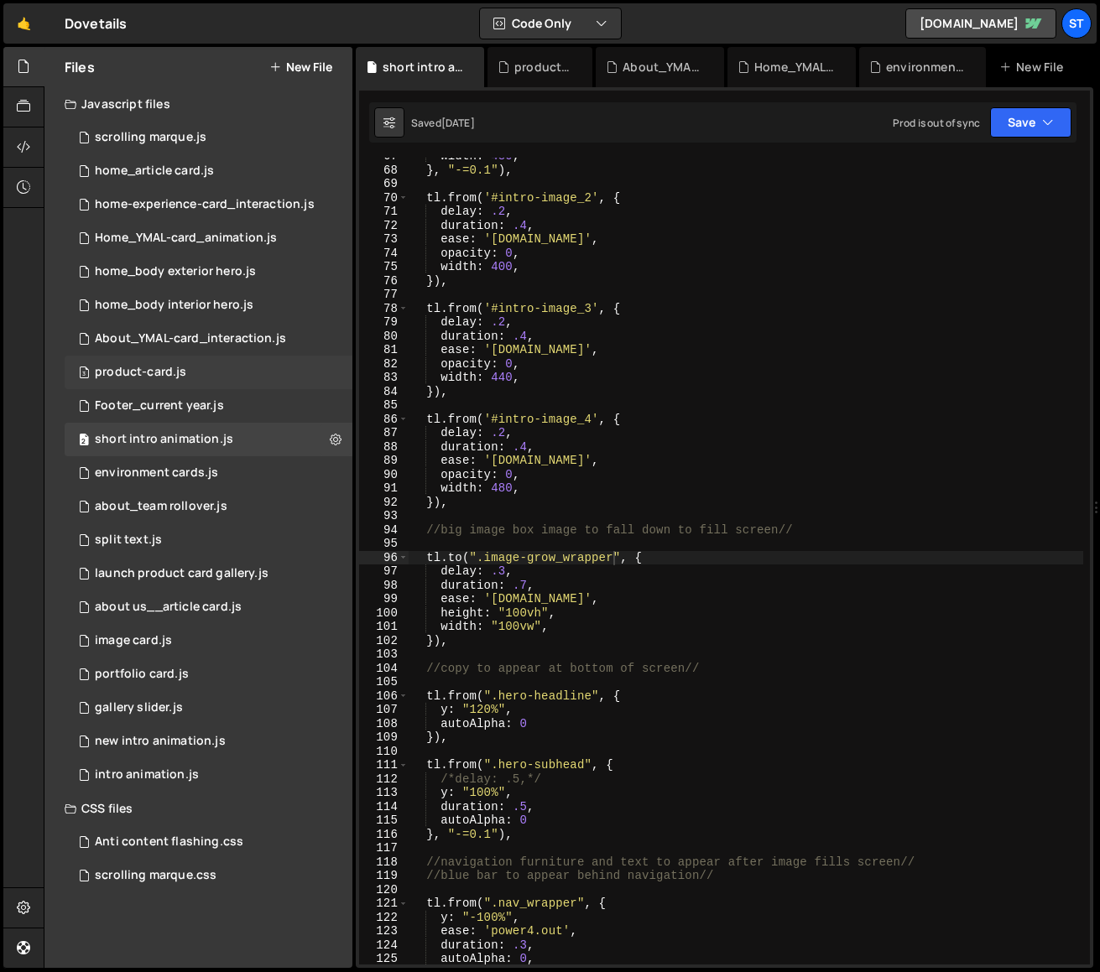  I want to click on span: 3, so click(84, 374).